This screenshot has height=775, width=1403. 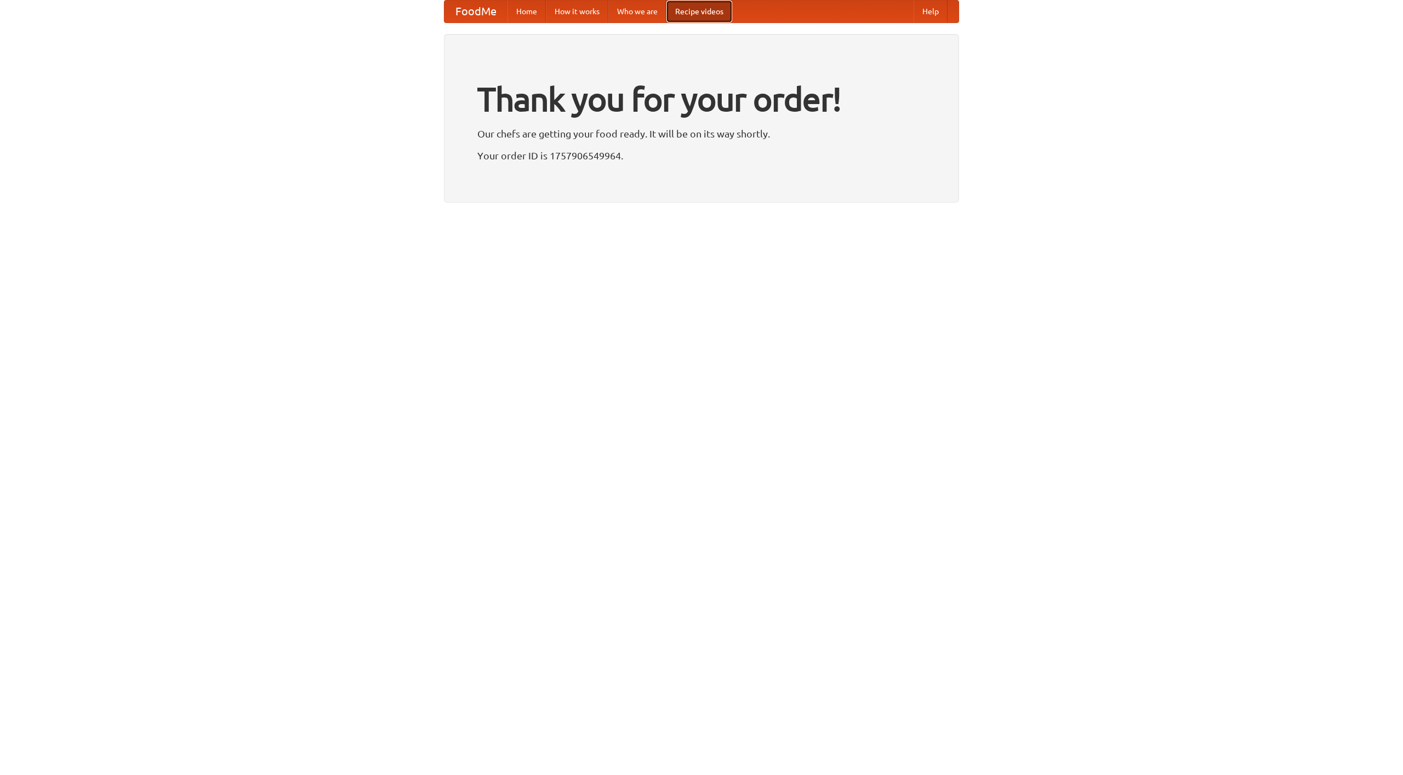 What do you see at coordinates (701, 156) in the screenshot?
I see `p: Your order ID is 1757906549964.` at bounding box center [701, 156].